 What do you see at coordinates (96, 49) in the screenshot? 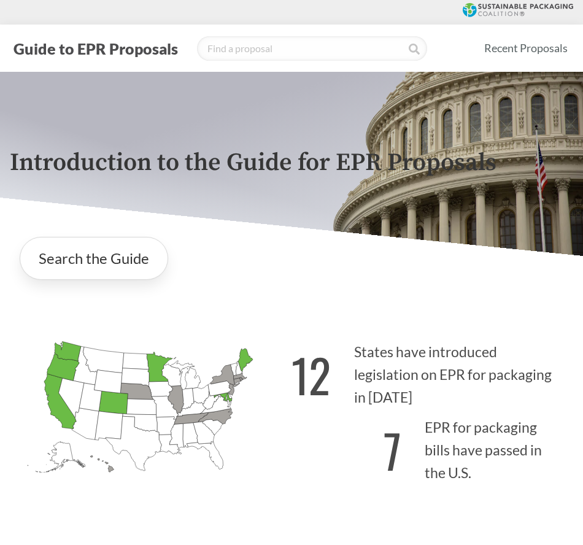
I see `button: Guide to EPR Proposals` at bounding box center [96, 49].